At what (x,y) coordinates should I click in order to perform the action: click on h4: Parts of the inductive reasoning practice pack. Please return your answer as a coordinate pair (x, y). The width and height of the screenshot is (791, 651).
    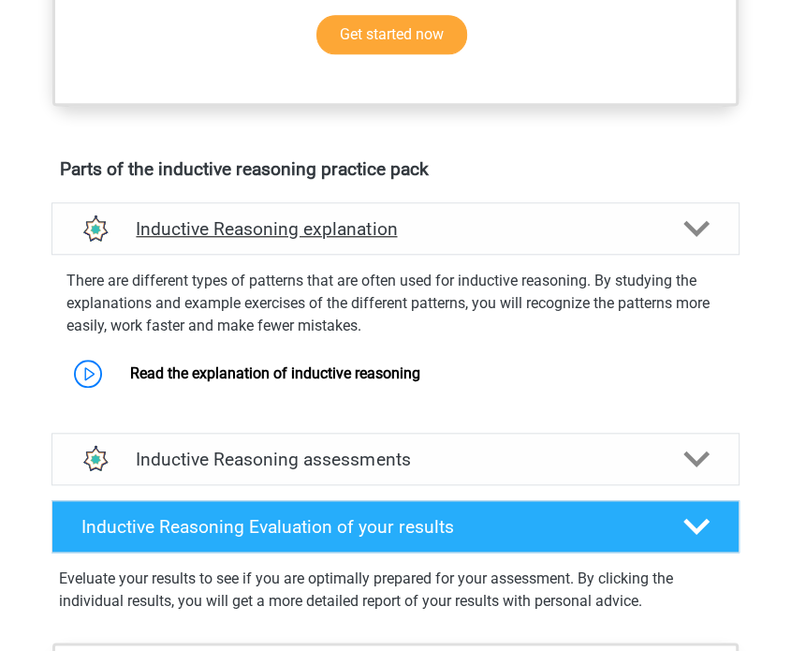
    Looking at the image, I should click on (395, 169).